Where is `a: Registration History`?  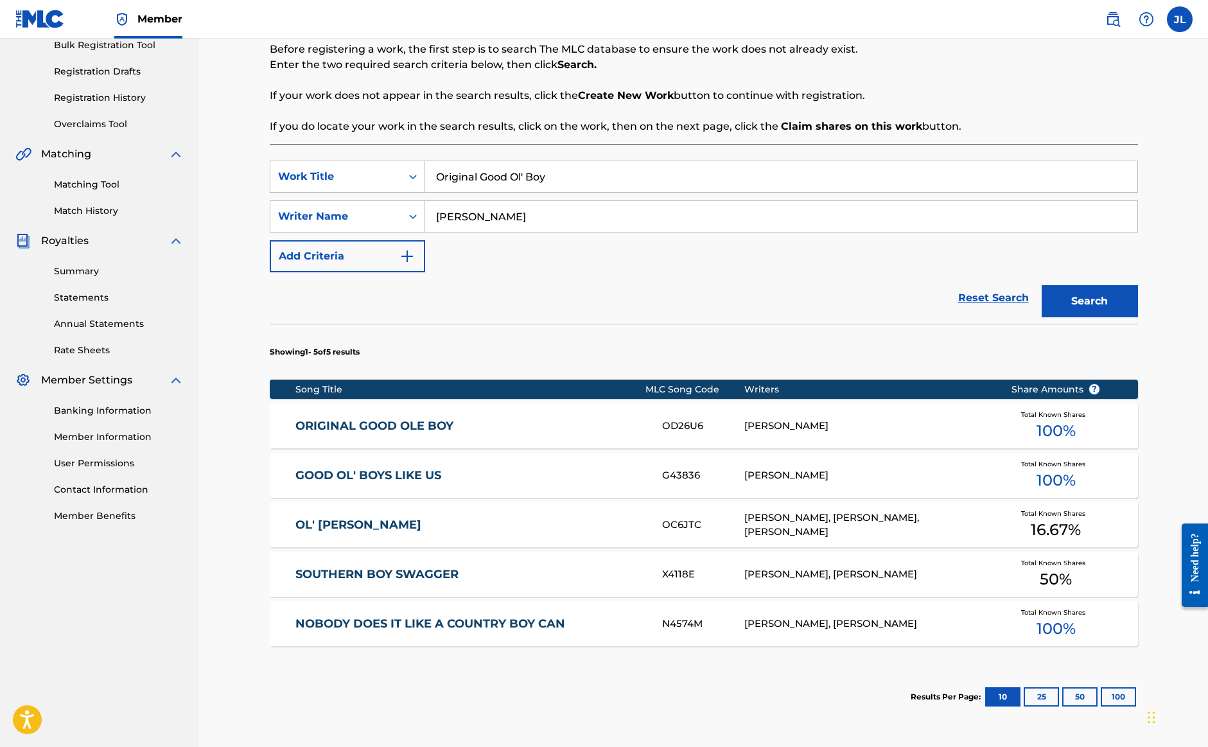
a: Registration History is located at coordinates (119, 98).